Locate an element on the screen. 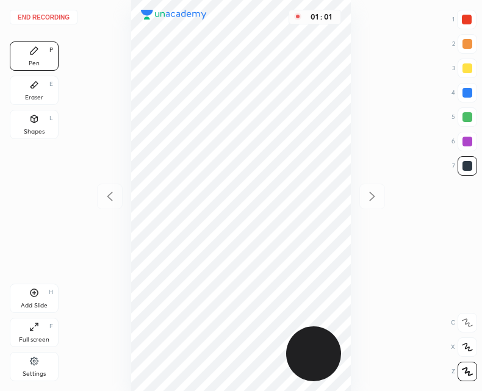  div: Settings is located at coordinates (34, 374).